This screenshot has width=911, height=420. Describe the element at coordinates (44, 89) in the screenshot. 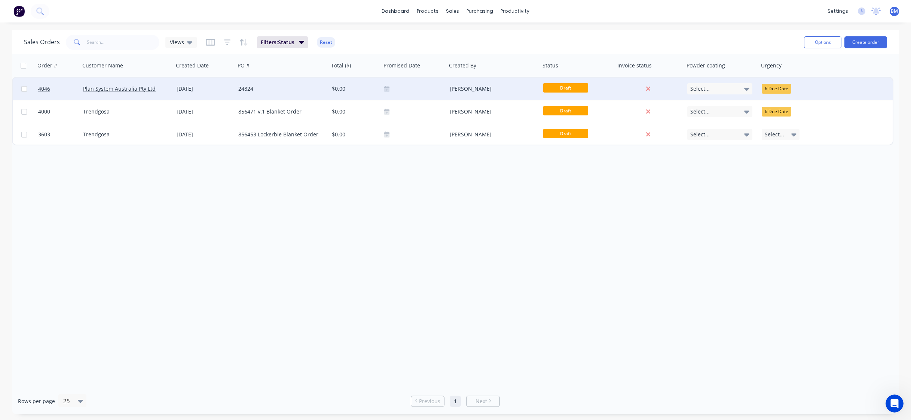

I see `span: 4046` at that location.